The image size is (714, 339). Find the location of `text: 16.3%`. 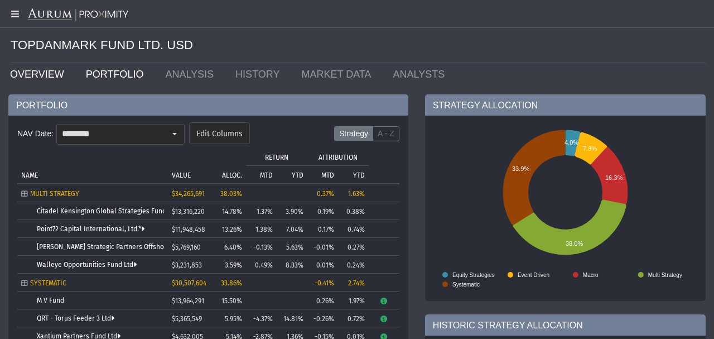

text: 16.3% is located at coordinates (614, 177).